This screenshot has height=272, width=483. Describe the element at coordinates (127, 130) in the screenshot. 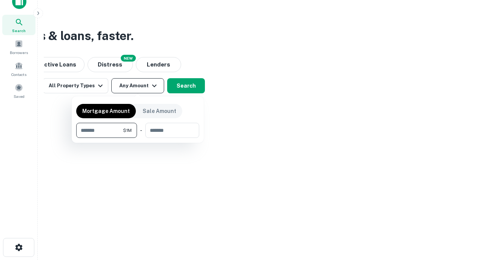

I see `span: $1M` at that location.